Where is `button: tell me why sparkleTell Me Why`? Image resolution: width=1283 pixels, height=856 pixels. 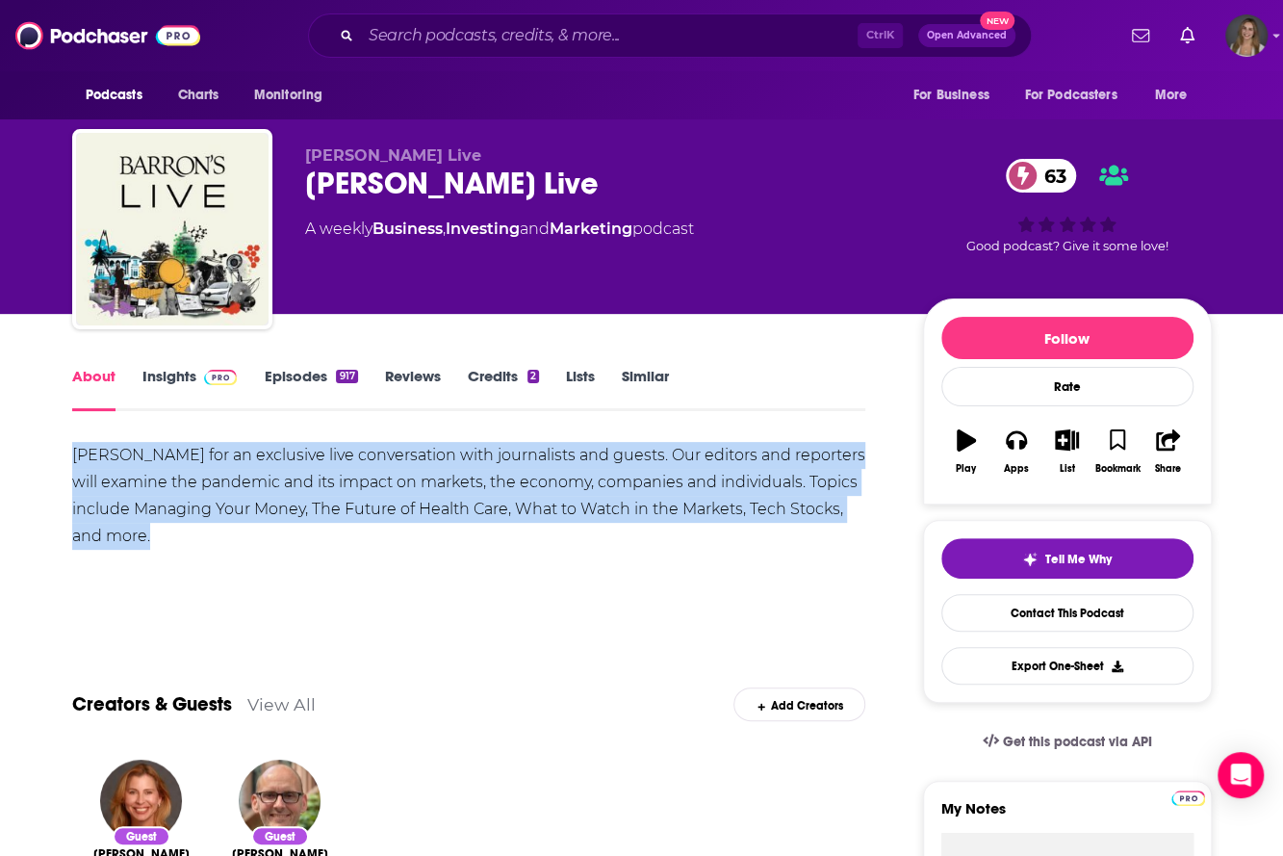
button: tell me why sparkleTell Me Why is located at coordinates (1068, 558).